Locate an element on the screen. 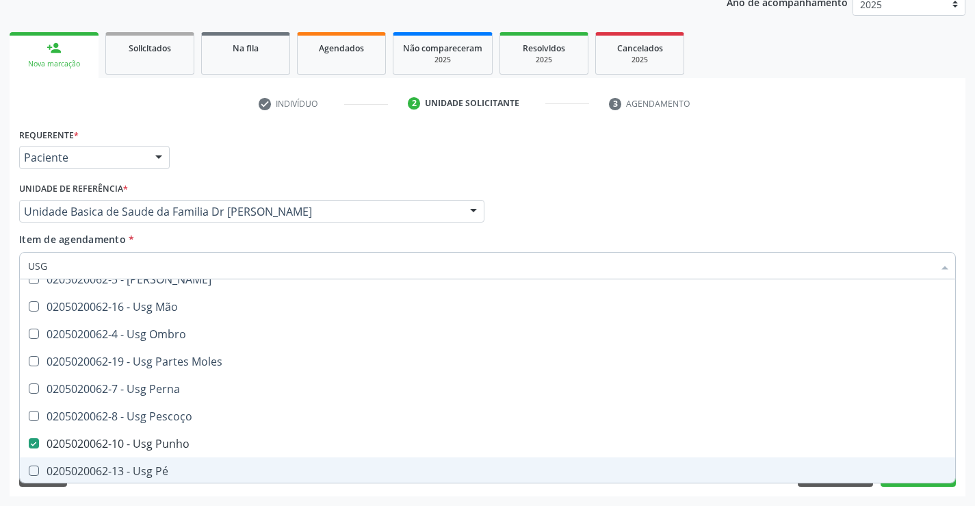  div: 0205020062-4 - Usg Ombro is located at coordinates (487, 334).